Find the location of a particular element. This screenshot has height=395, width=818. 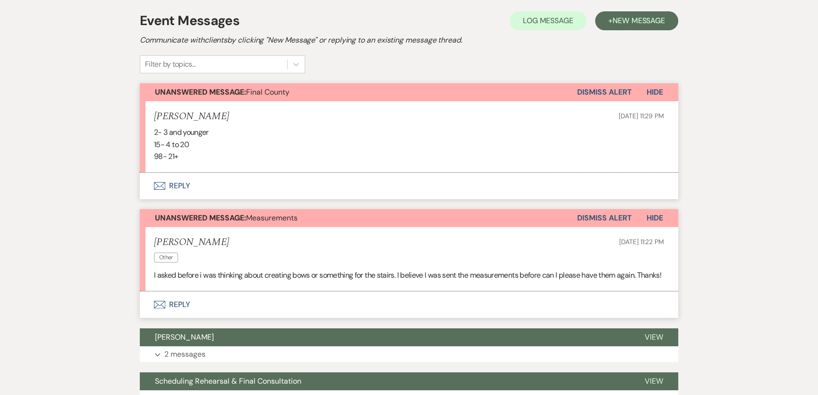

p: 15- 4 to 20 is located at coordinates (409, 145).